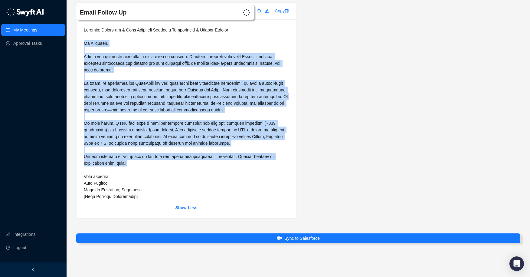  I want to click on span: left, so click(33, 269).